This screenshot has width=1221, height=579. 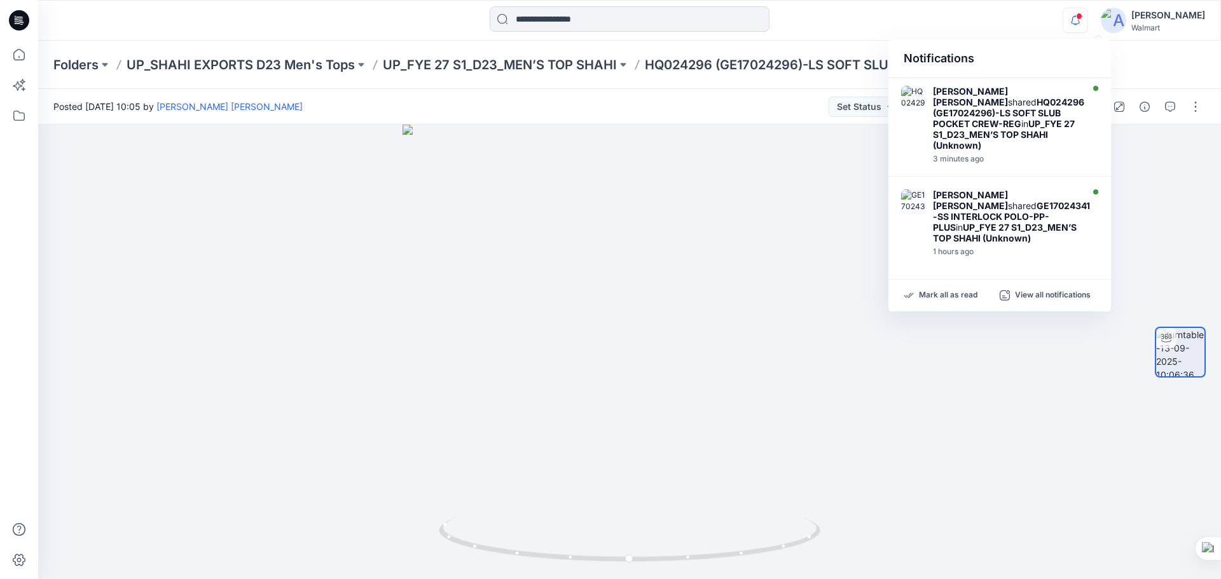 What do you see at coordinates (1145, 107) in the screenshot?
I see `button: Details` at bounding box center [1145, 107].